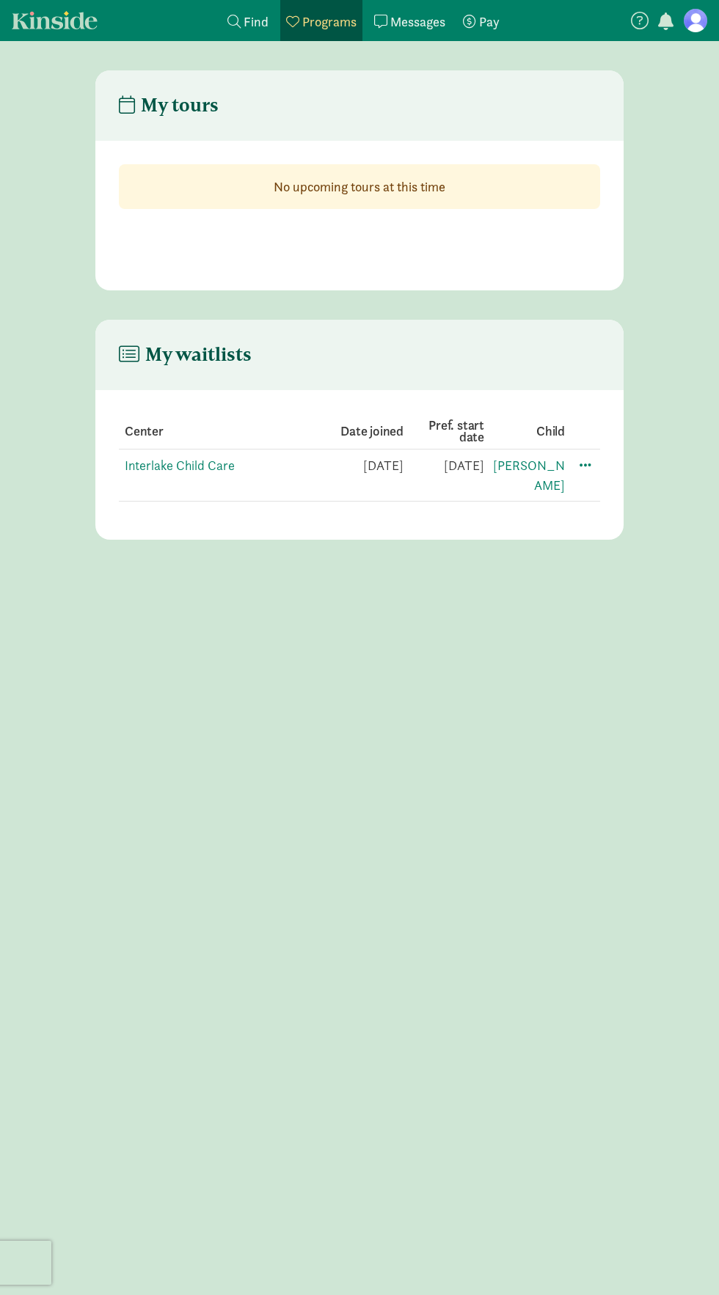 The height and width of the screenshot is (1295, 719). Describe the element at coordinates (417, 21) in the screenshot. I see `span: Messages` at that location.